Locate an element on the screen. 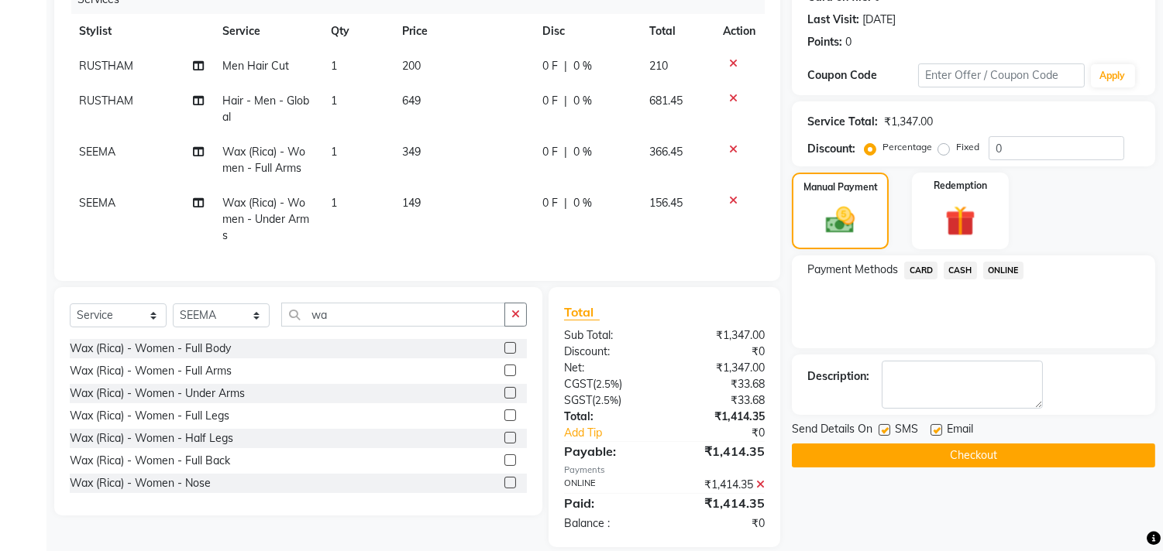 Image resolution: width=1163 pixels, height=551 pixels. span: Payment Methods is located at coordinates (852, 270).